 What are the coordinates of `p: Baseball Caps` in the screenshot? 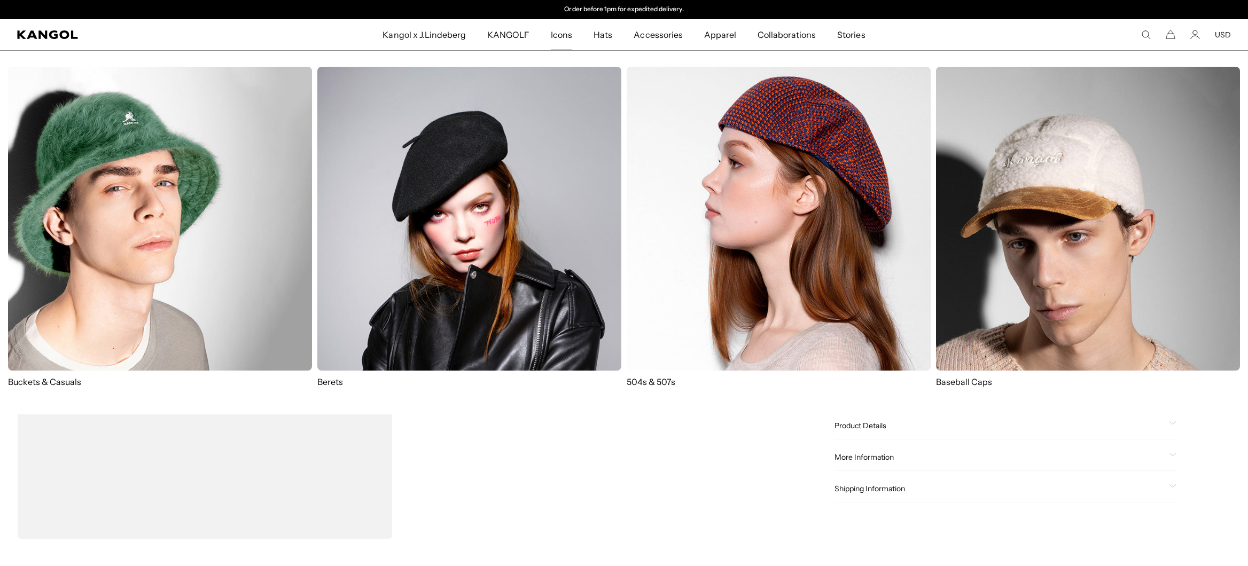 It's located at (1087, 382).